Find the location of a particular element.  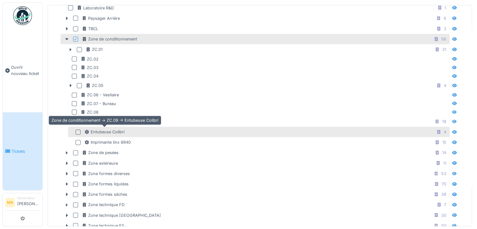

div: 30 is located at coordinates (443, 215).